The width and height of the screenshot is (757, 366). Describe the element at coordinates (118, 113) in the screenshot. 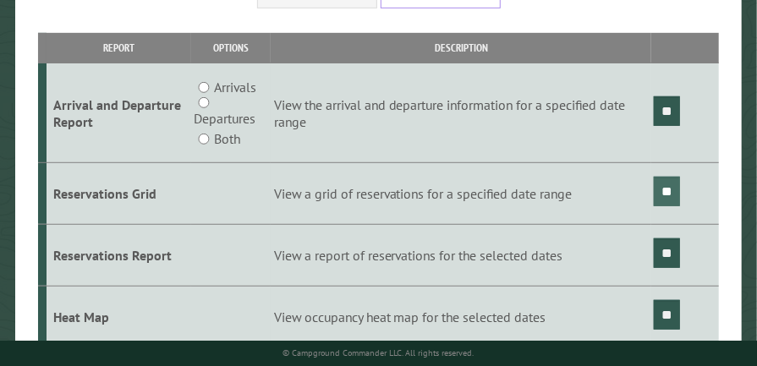

I see `td: Arrival and Departure Report` at that location.